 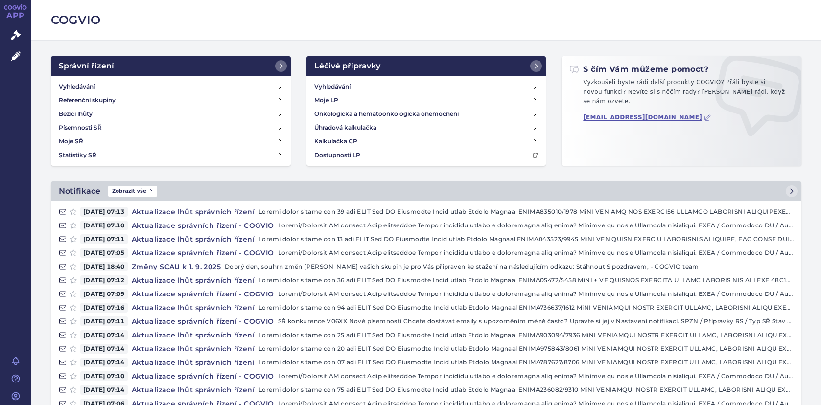 I want to click on h2: Notifikace, so click(x=79, y=191).